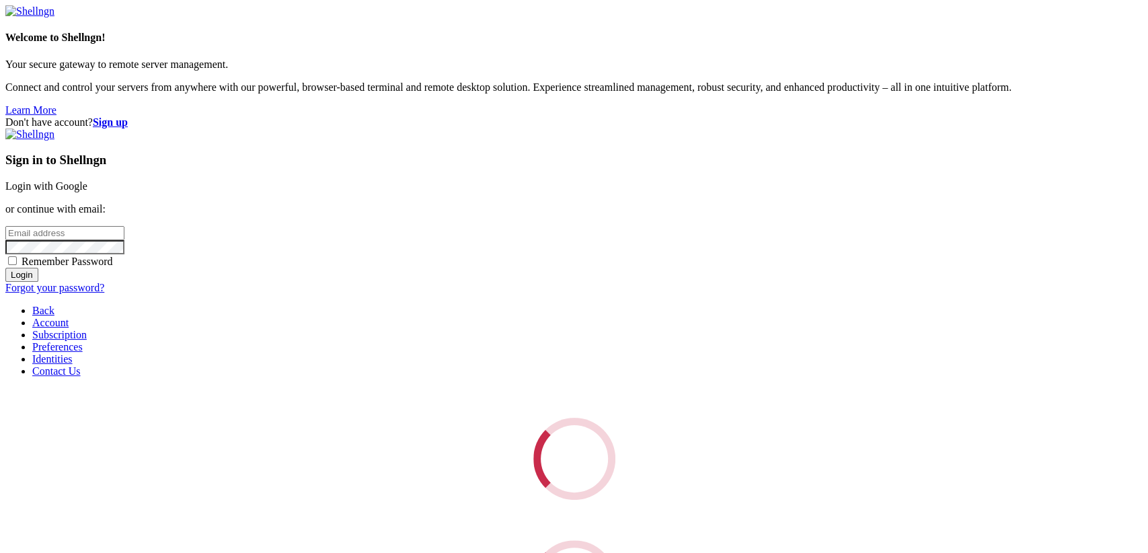 The height and width of the screenshot is (553, 1148). I want to click on span: Back, so click(43, 310).